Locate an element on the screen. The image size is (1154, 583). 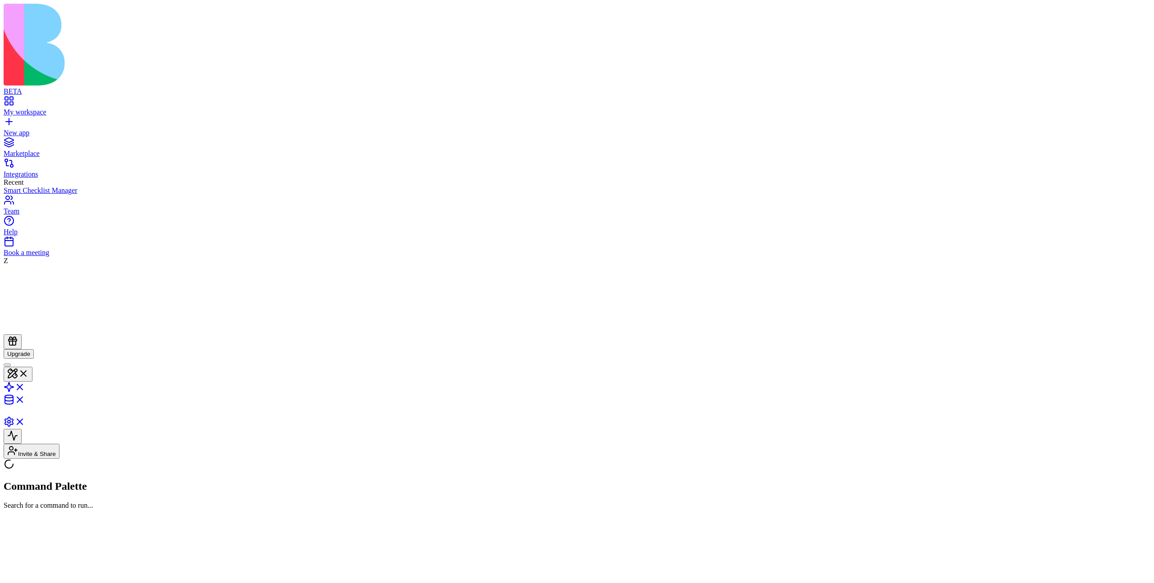
div: BETA is located at coordinates (577, 91).